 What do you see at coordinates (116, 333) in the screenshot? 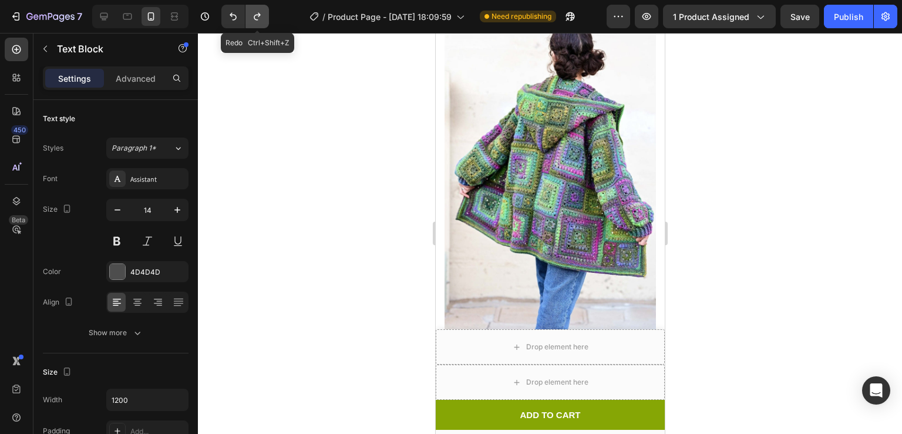
I see `button: Show more` at bounding box center [116, 333].